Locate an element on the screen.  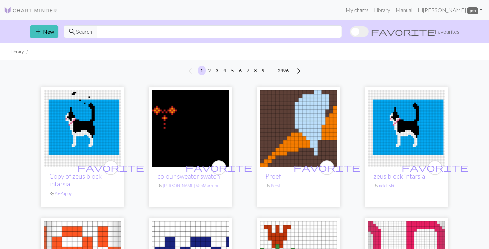
span: search is located at coordinates (72, 32).